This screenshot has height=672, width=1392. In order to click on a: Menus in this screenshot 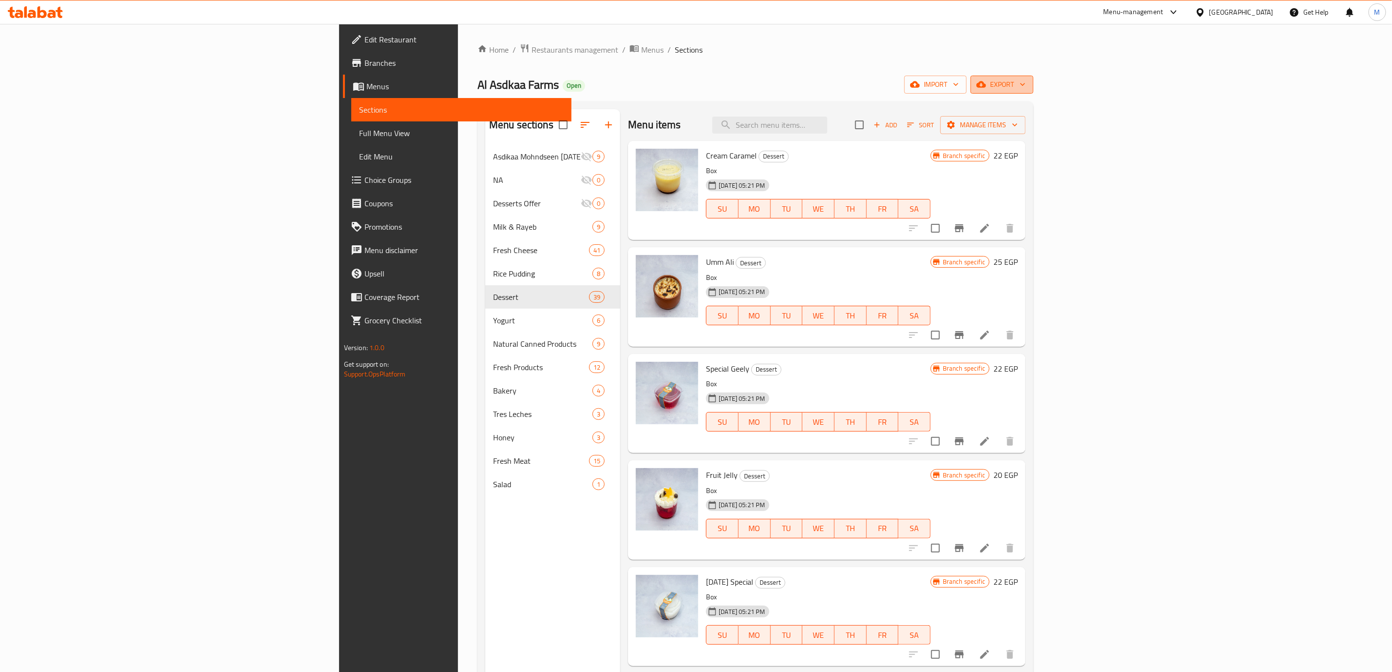, I will do `click(457, 86)`.